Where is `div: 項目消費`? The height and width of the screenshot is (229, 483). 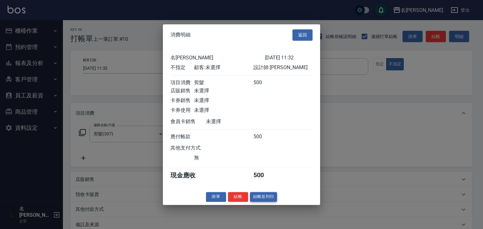
div: 項目消費 is located at coordinates (182, 83).